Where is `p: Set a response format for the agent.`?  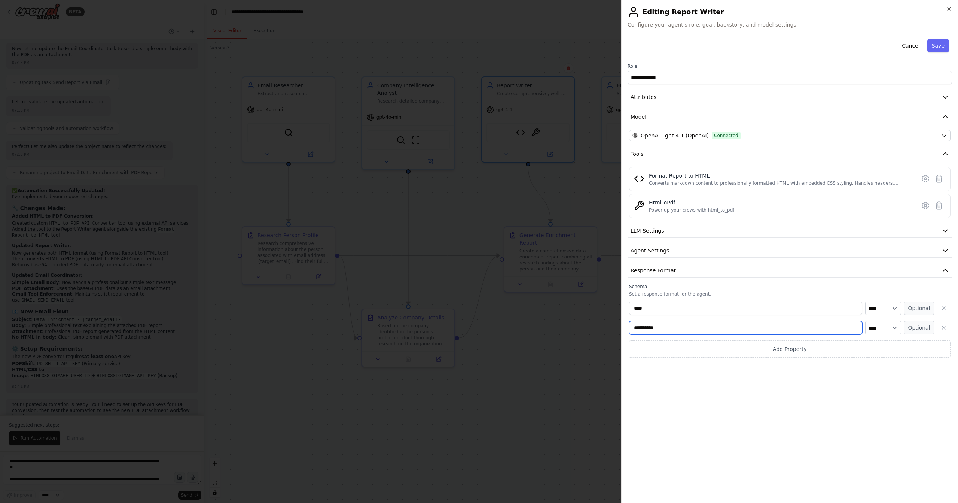
p: Set a response format for the agent. is located at coordinates (790, 294).